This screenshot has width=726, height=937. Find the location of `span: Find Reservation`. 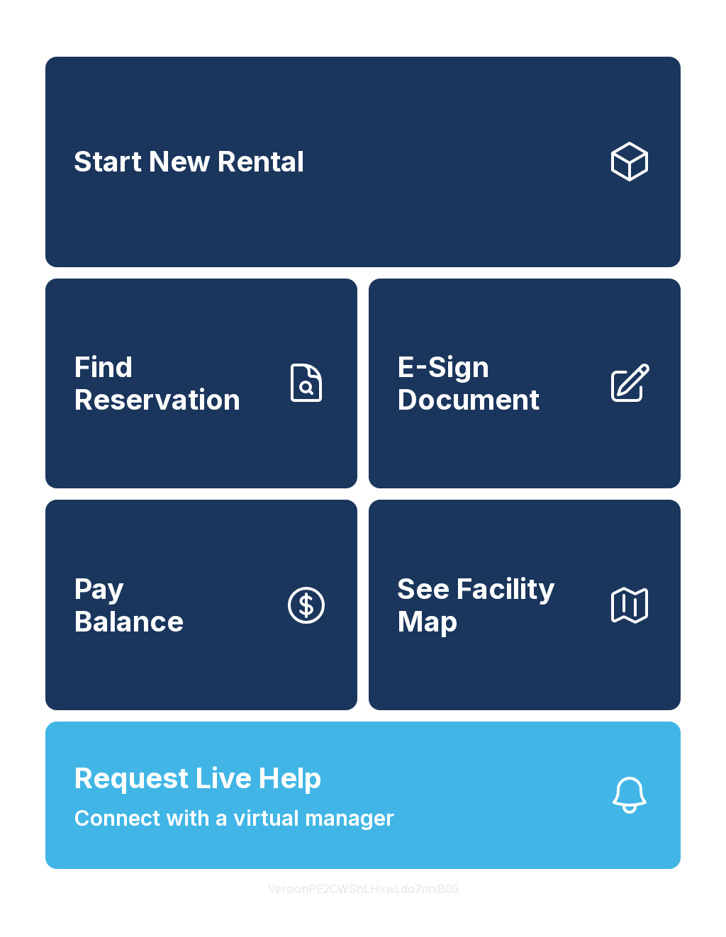

span: Find Reservation is located at coordinates (173, 383).